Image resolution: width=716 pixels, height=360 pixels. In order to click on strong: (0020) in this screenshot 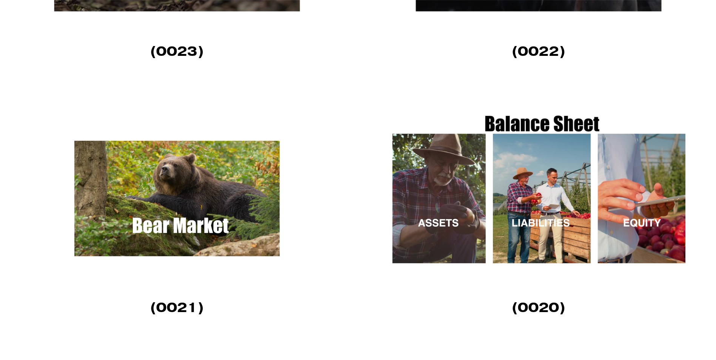, I will do `click(539, 307)`.